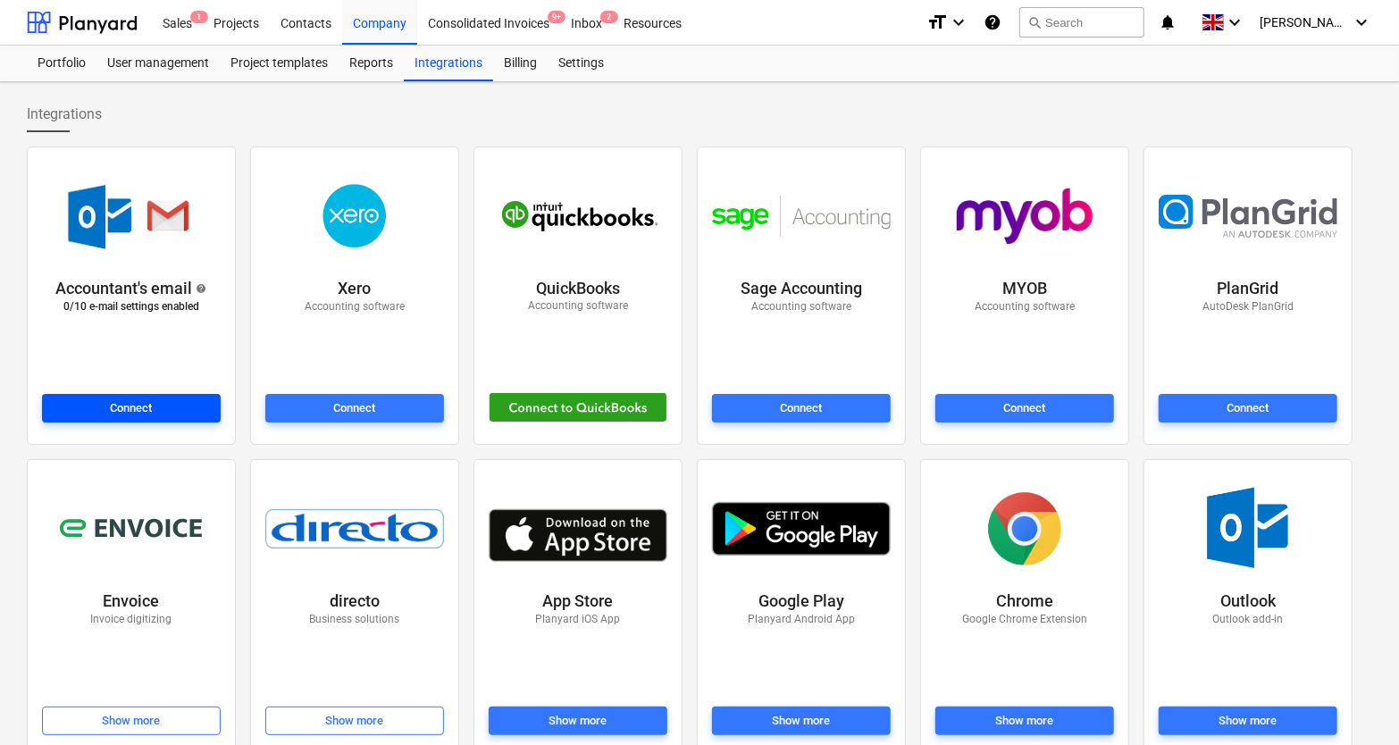 This screenshot has height=745, width=1399. Describe the element at coordinates (279, 63) in the screenshot. I see `a: Project templates` at that location.